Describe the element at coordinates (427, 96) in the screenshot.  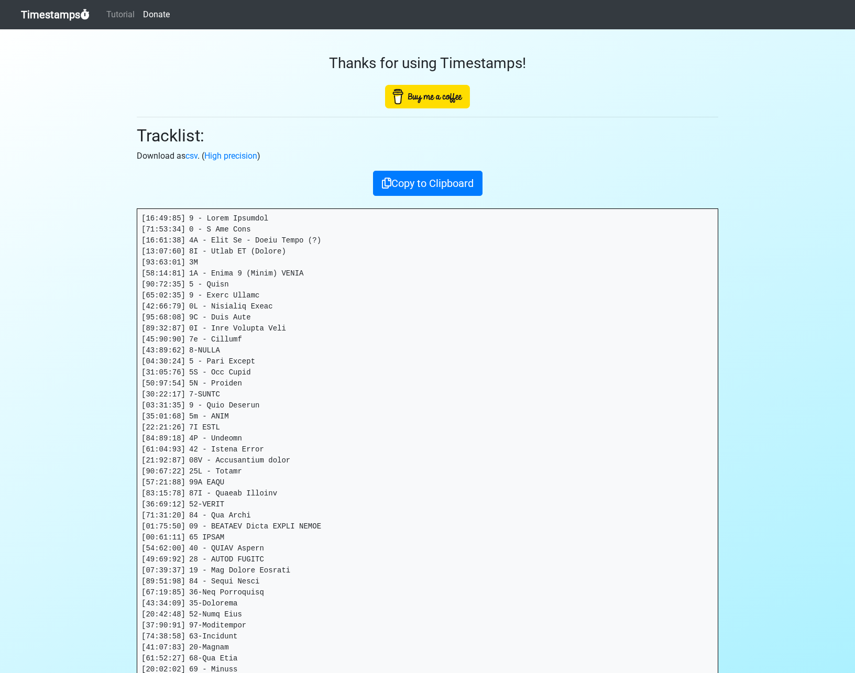
I see `img: Buy Me A Coffee` at that location.